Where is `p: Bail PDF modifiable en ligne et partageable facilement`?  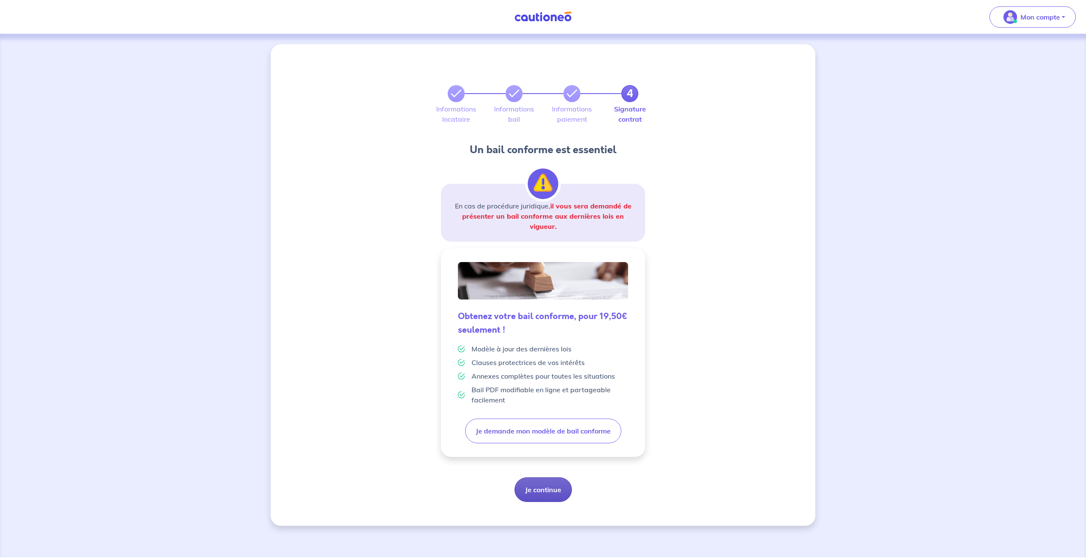
p: Bail PDF modifiable en ligne et partageable facilement is located at coordinates (550, 395).